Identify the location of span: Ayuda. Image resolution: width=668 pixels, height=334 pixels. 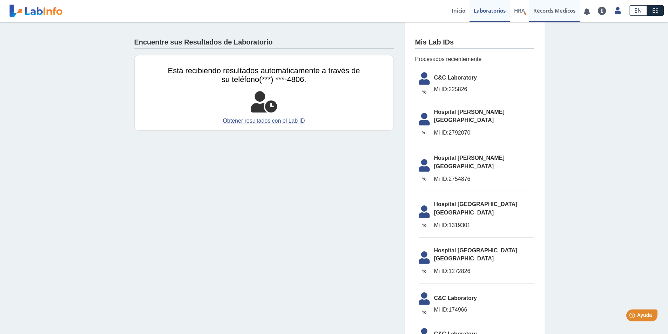
(39, 8).